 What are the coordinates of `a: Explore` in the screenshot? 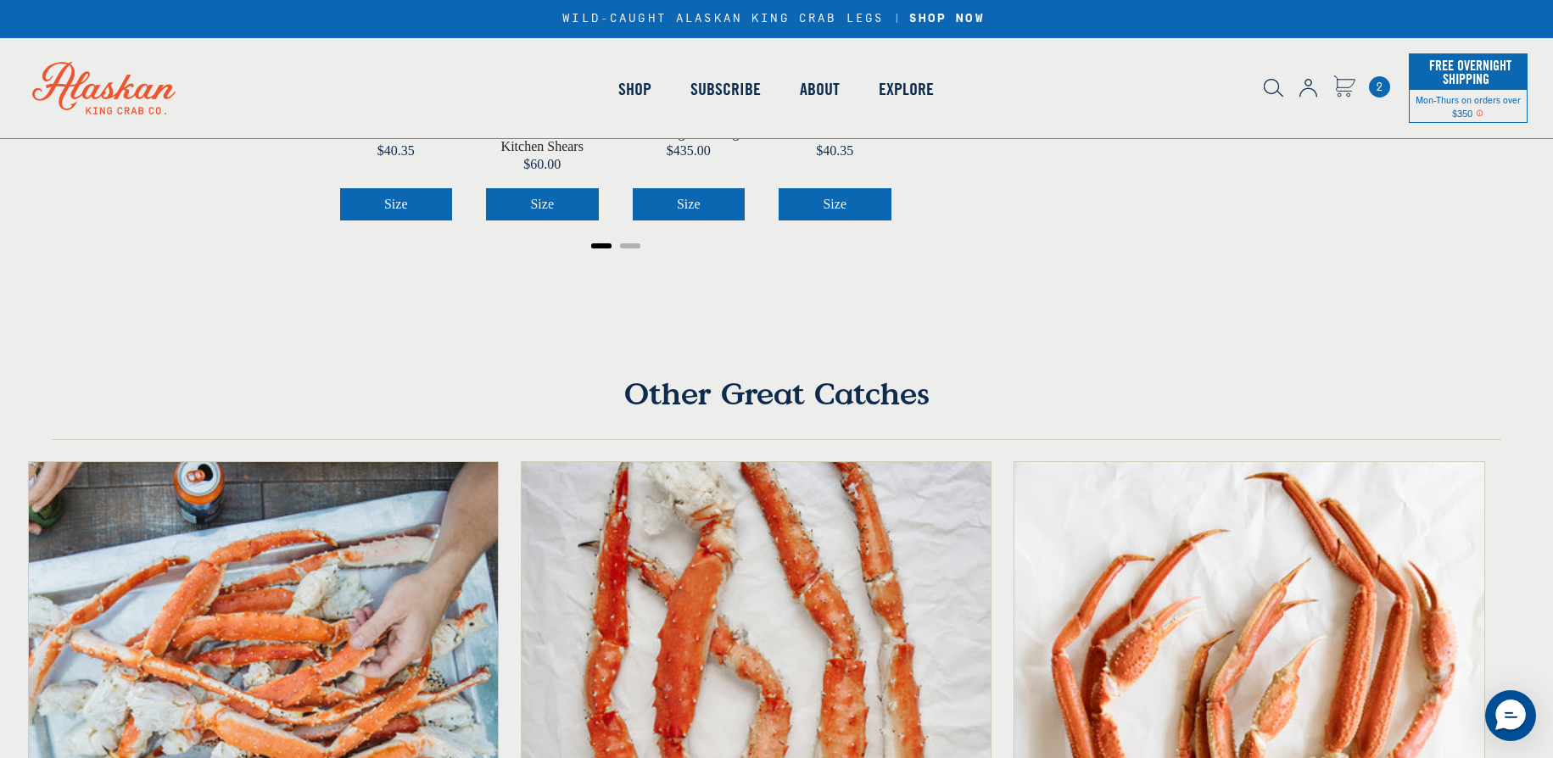 It's located at (906, 89).